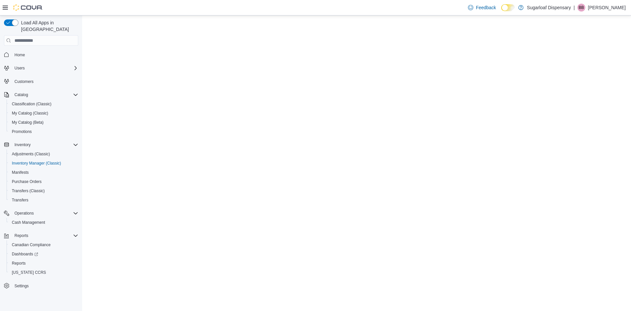 The width and height of the screenshot is (631, 311). Describe the element at coordinates (20, 172) in the screenshot. I see `a: Manifests` at that location.